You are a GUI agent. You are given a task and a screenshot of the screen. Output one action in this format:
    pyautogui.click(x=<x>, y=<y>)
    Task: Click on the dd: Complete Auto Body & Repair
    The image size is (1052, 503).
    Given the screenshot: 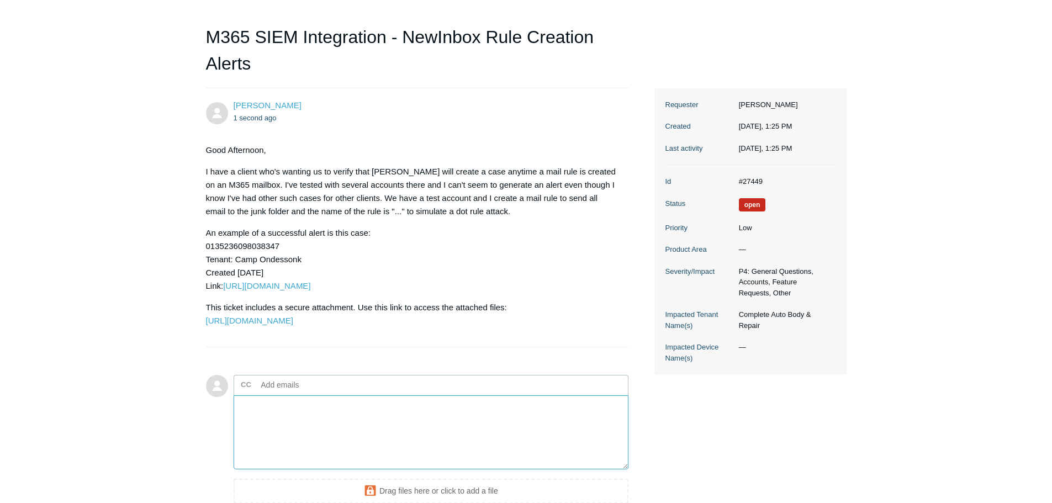 What is the action you would take?
    pyautogui.click(x=784, y=320)
    